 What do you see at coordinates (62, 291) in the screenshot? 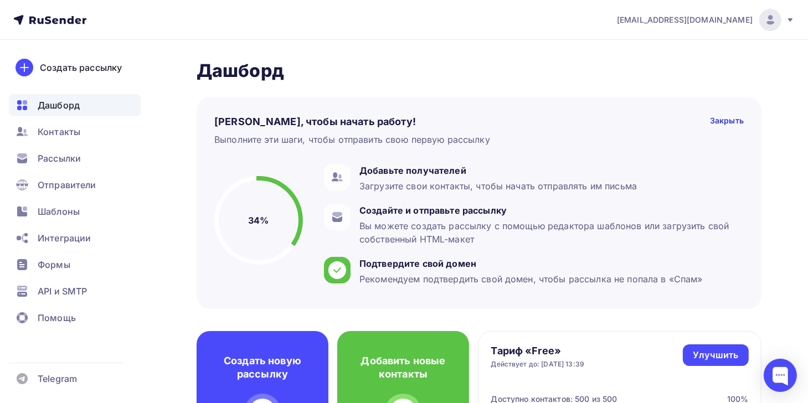
I see `span: API и SMTP` at bounding box center [62, 291].